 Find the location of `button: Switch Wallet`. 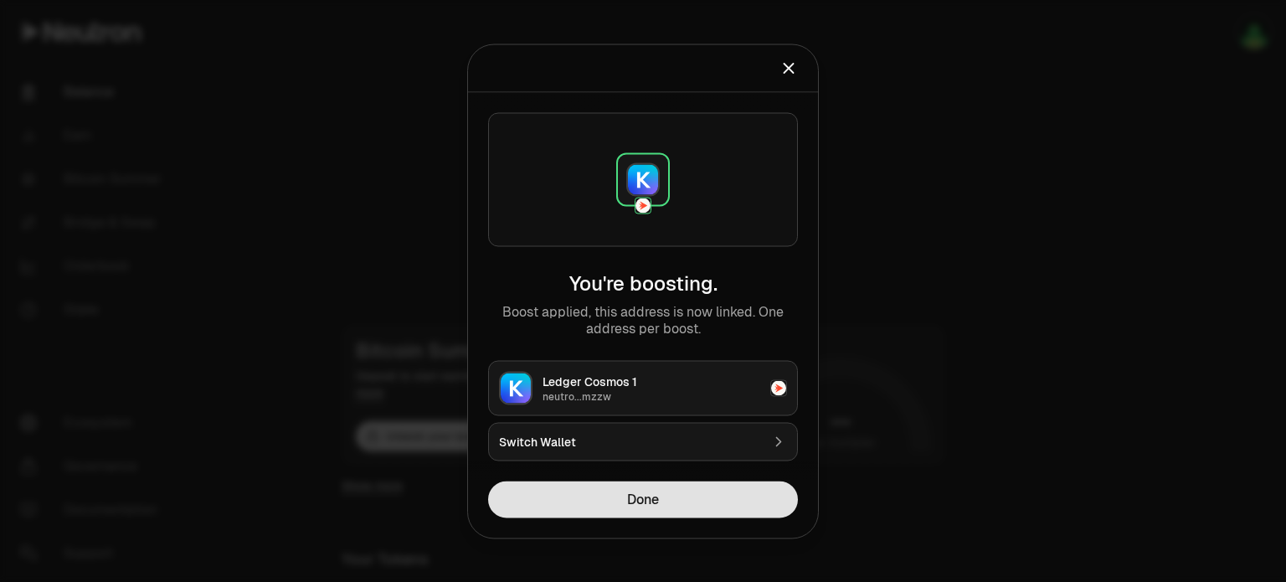

button: Switch Wallet is located at coordinates (643, 441).